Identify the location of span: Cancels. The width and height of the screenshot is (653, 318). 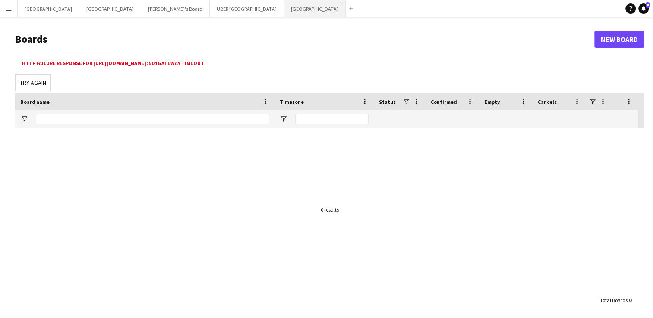
(547, 102).